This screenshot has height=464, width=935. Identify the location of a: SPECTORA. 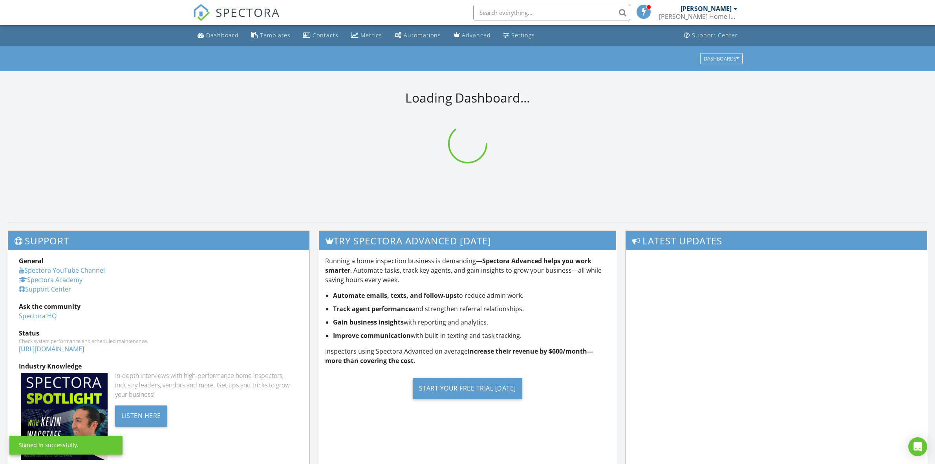
(236, 19).